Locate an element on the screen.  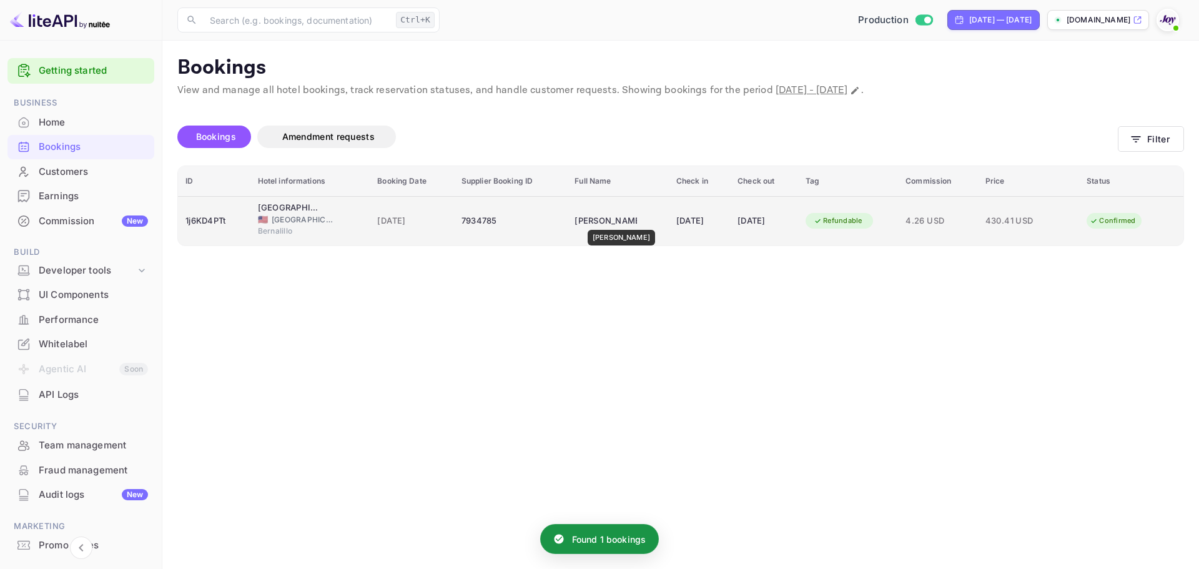
span: Marketing is located at coordinates (81, 526).